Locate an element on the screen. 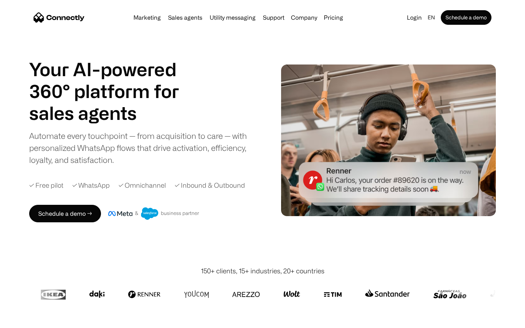 The width and height of the screenshot is (525, 328). div: ✓ WhatsApp is located at coordinates (91, 185).